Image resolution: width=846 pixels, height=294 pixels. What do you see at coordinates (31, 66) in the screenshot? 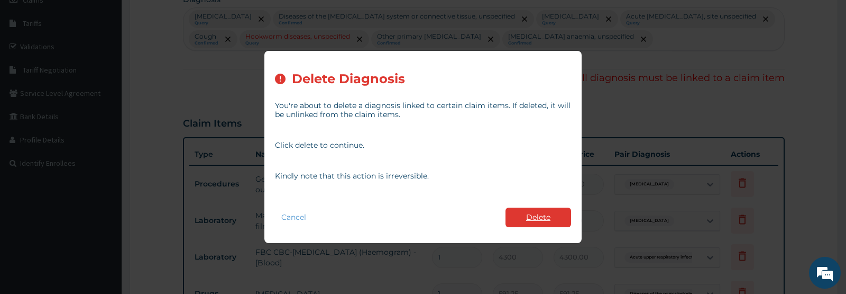
I see `img: d_794563401_company_1708531726252_794563401` at bounding box center [31, 66].